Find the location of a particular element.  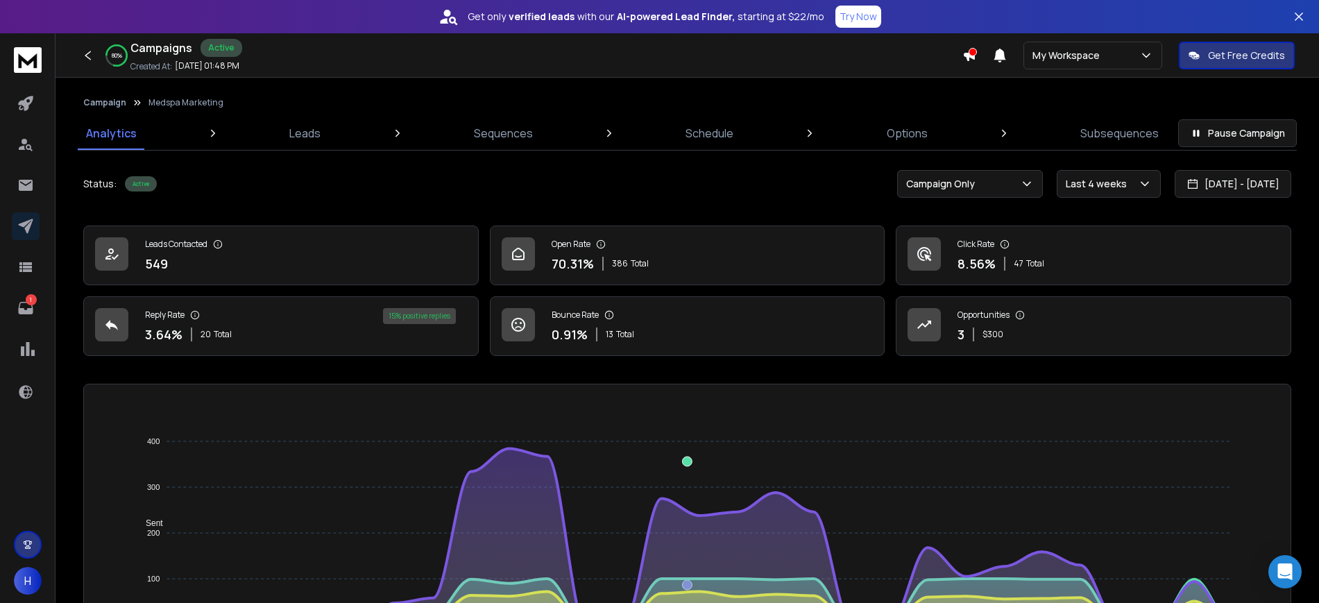

p: Status: is located at coordinates (100, 184).